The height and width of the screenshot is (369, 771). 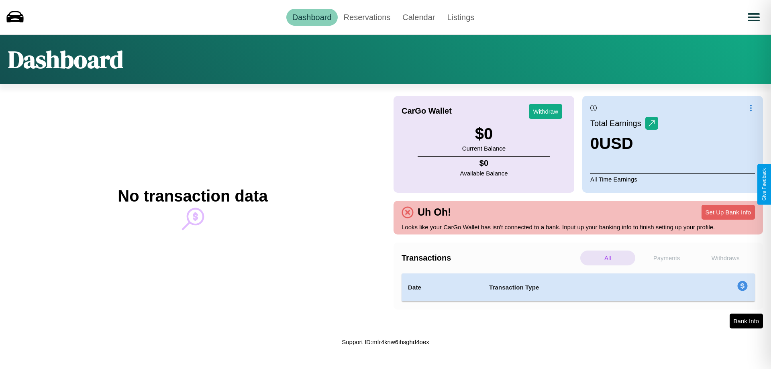 I want to click on h3: 0 USD, so click(x=624, y=143).